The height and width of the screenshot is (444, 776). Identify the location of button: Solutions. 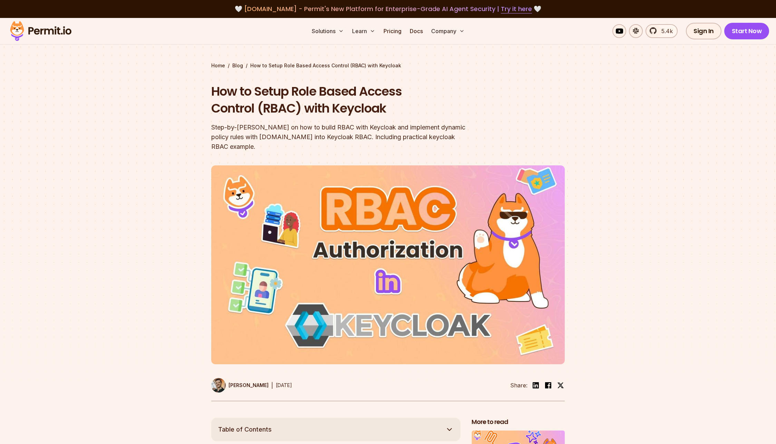
(328, 31).